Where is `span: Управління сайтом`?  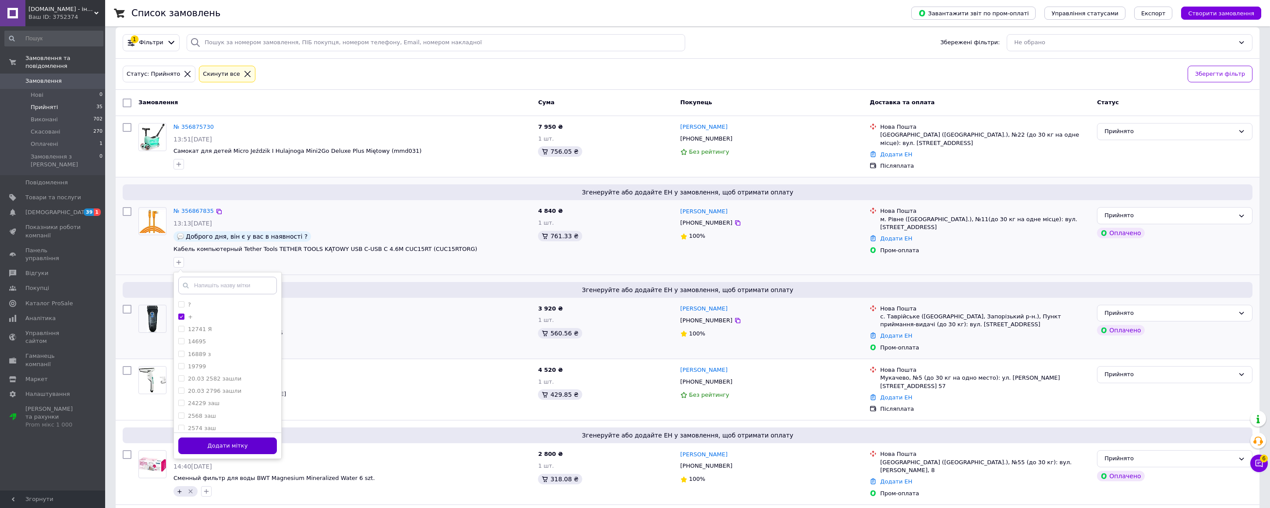 span: Управління сайтом is located at coordinates (53, 337).